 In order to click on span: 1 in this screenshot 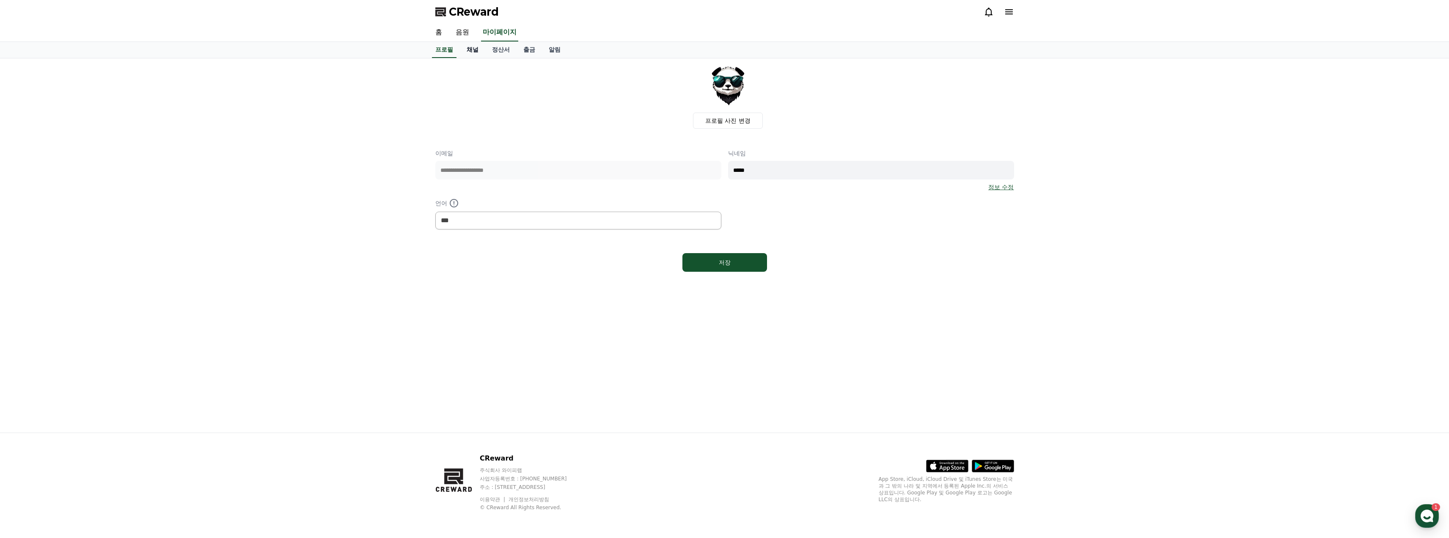, I will do `click(87, 271)`.